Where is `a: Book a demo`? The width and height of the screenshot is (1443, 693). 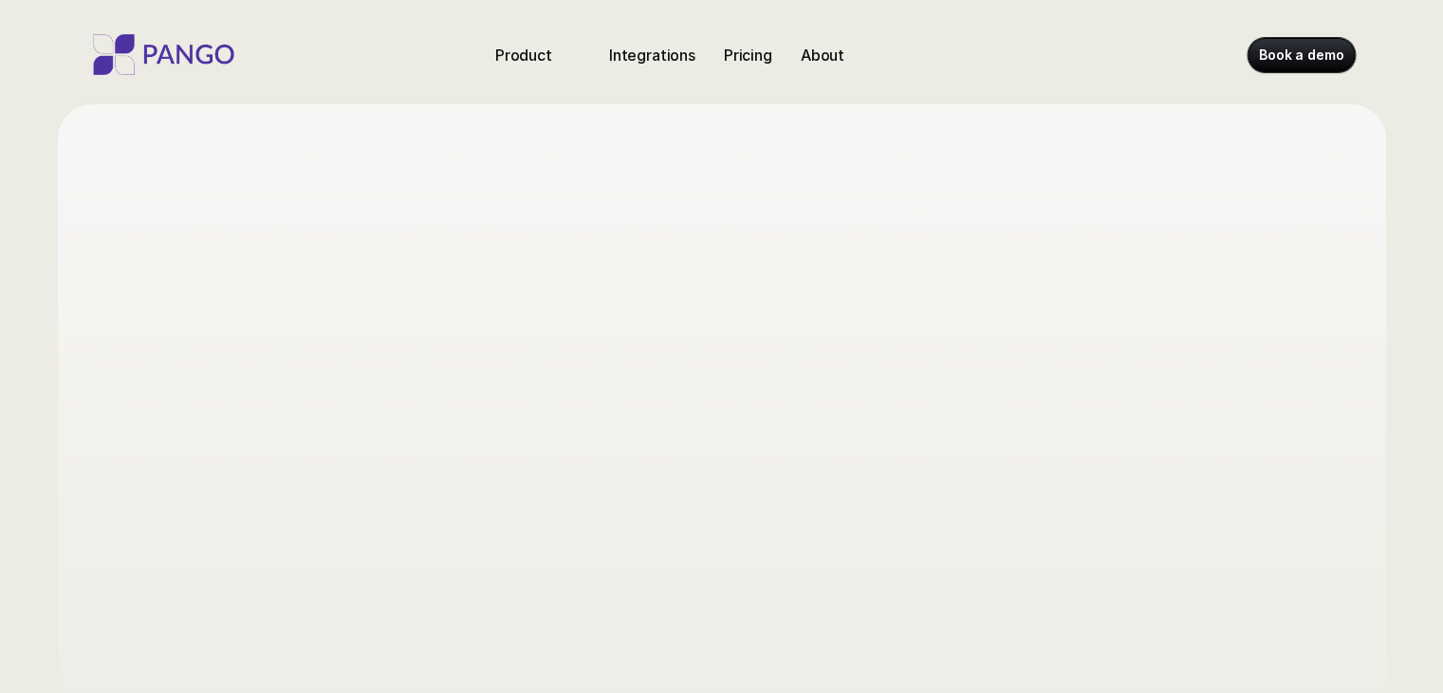 a: Book a demo is located at coordinates (1301, 55).